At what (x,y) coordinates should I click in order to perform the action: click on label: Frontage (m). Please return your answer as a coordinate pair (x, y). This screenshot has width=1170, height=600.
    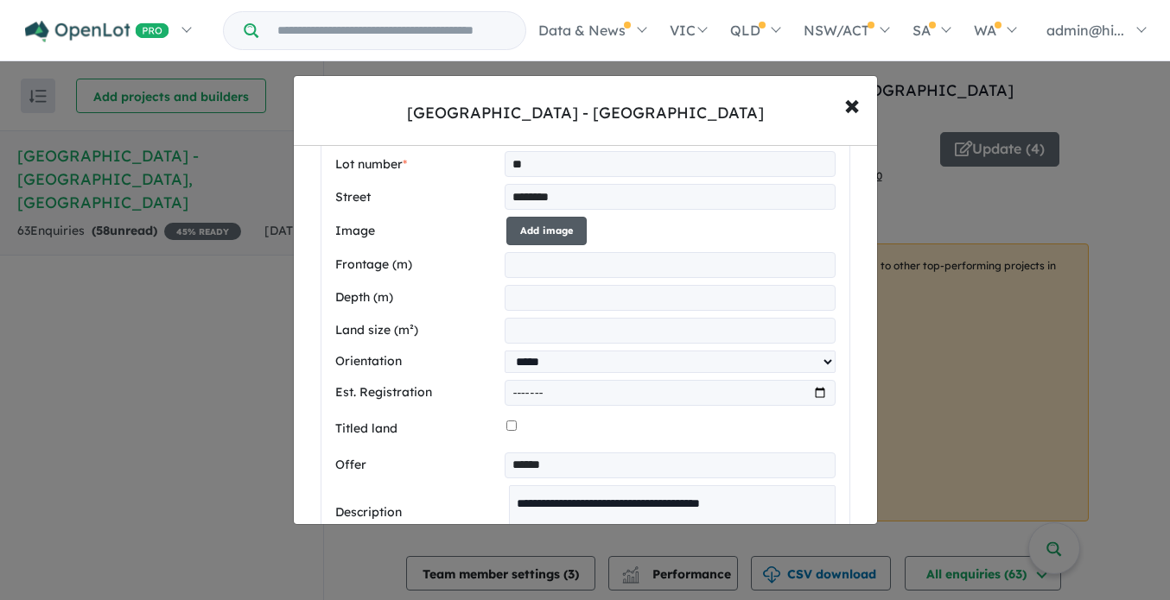
    Looking at the image, I should click on (416, 265).